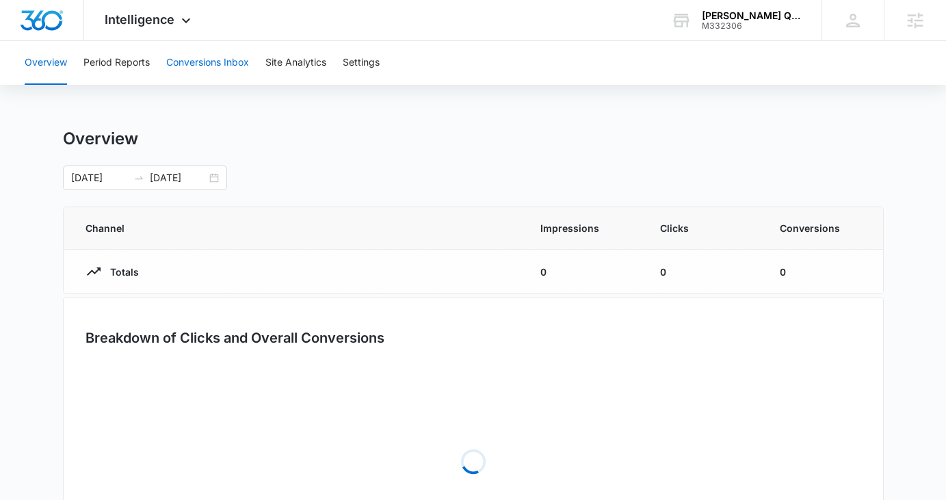  What do you see at coordinates (235, 338) in the screenshot?
I see `h3: Breakdown of Clicks and Overall Conversions` at bounding box center [235, 338].